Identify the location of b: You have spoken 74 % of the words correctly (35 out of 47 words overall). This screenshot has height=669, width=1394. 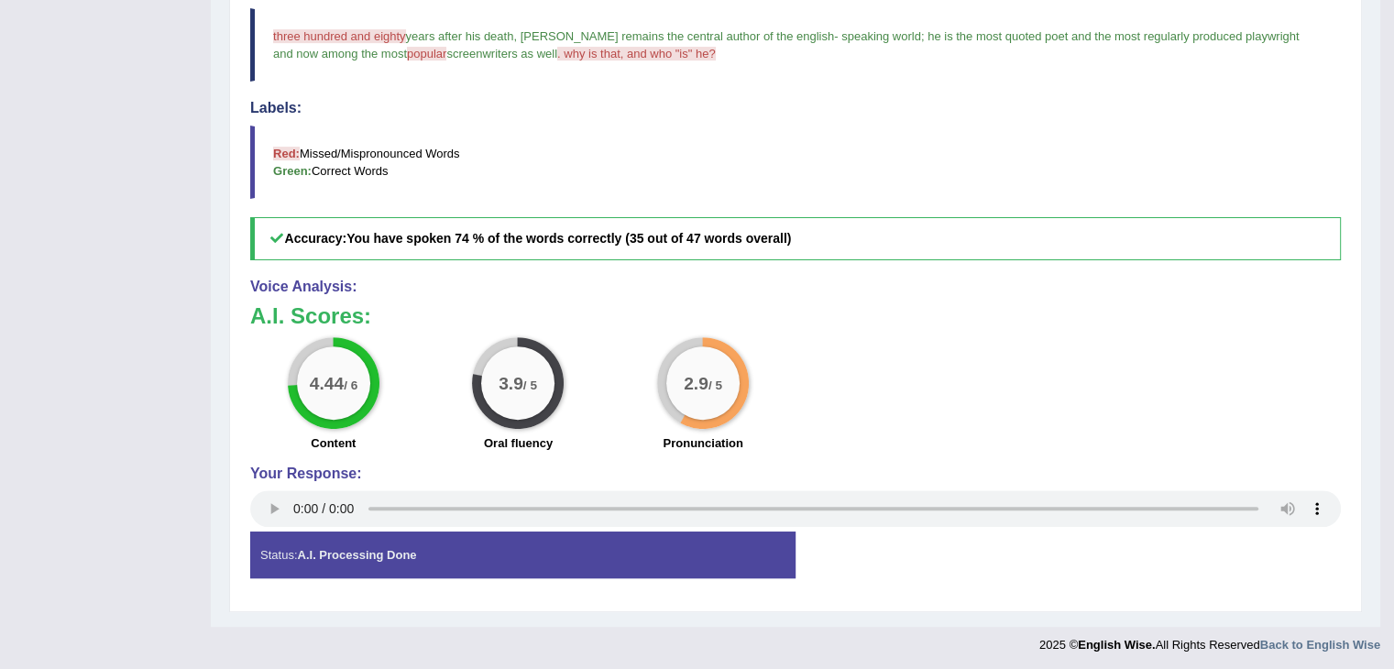
(568, 238).